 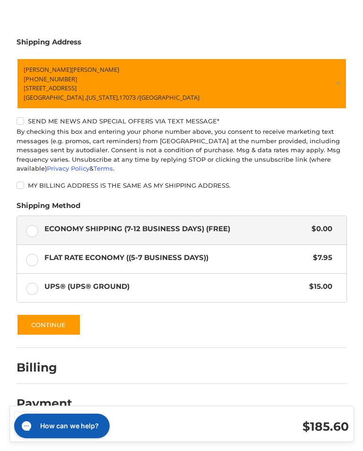 I want to click on h2: Billing, so click(x=44, y=368).